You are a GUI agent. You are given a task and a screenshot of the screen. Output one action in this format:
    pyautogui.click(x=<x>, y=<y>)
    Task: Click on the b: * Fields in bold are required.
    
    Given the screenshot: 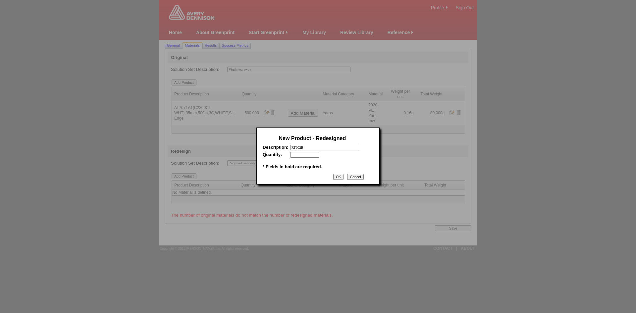 What is the action you would take?
    pyautogui.click(x=292, y=167)
    